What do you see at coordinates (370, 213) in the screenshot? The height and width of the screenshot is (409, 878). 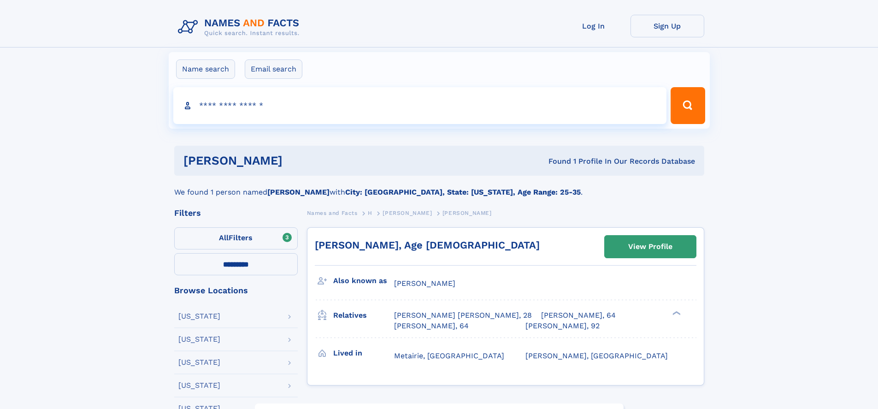 I see `a: H` at bounding box center [370, 213].